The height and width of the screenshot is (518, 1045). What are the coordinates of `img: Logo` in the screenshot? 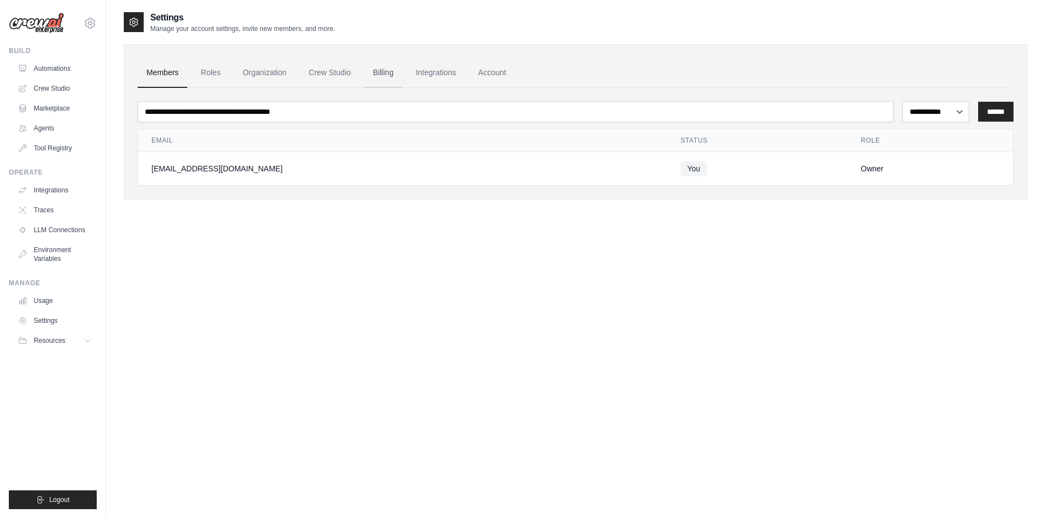 It's located at (36, 23).